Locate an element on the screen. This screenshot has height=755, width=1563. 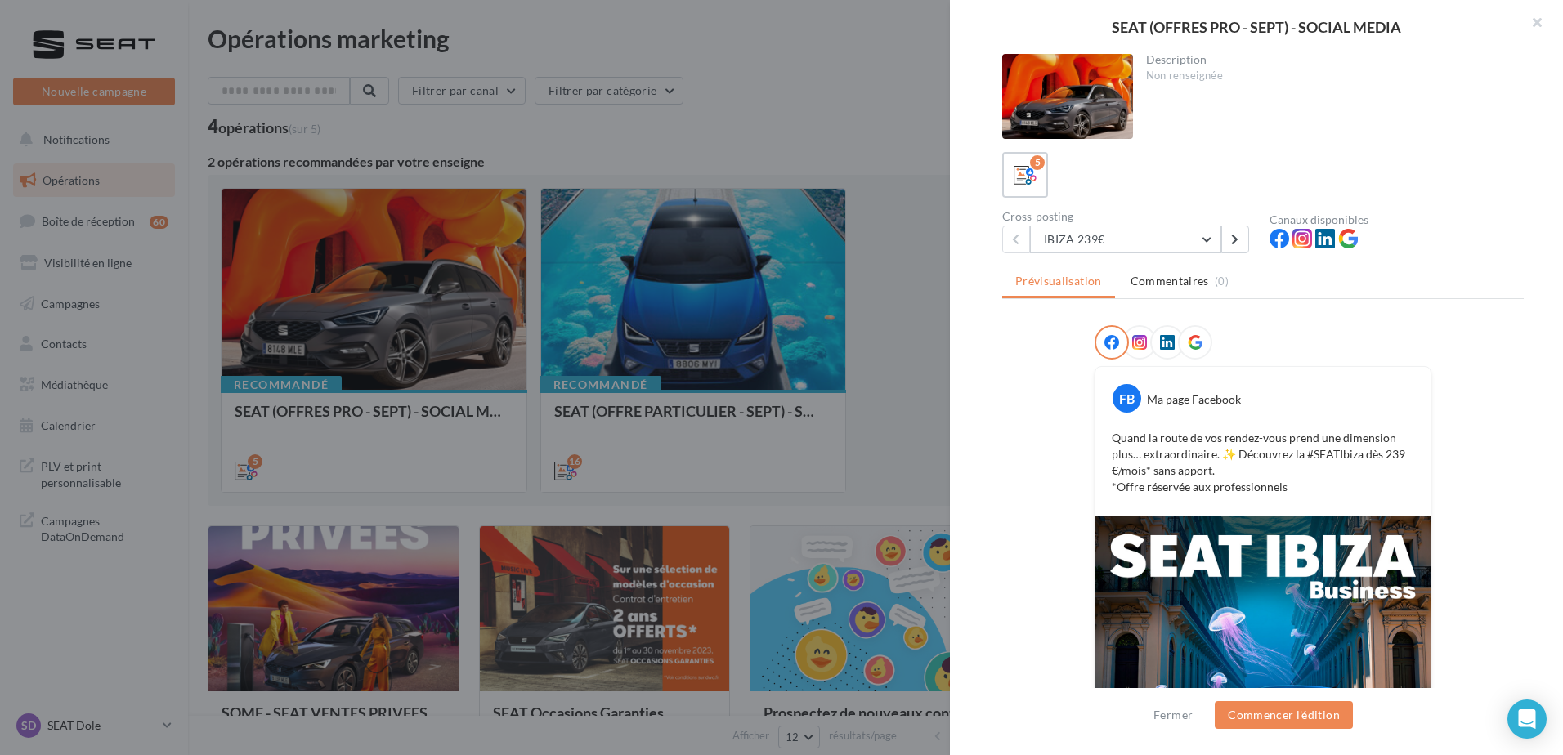
button: IBIZA 239€ is located at coordinates (1125, 239).